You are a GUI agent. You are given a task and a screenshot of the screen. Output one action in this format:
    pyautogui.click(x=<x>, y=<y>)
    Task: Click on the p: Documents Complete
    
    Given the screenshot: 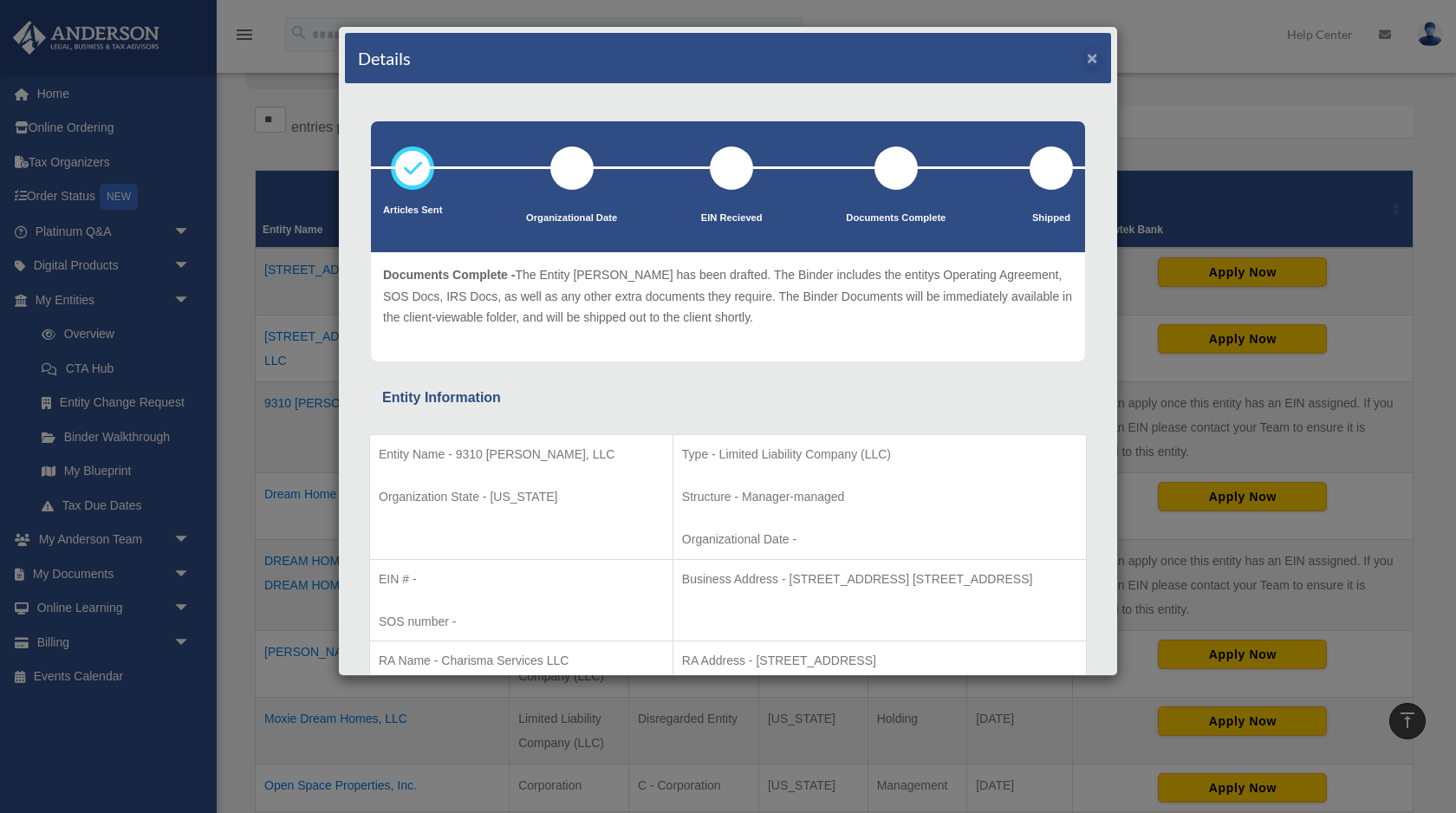 What is the action you would take?
    pyautogui.click(x=895, y=218)
    